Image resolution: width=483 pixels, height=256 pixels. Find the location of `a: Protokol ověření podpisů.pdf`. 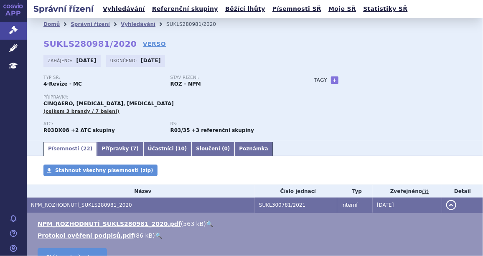

a: Protokol ověření podpisů.pdf is located at coordinates (86, 235).